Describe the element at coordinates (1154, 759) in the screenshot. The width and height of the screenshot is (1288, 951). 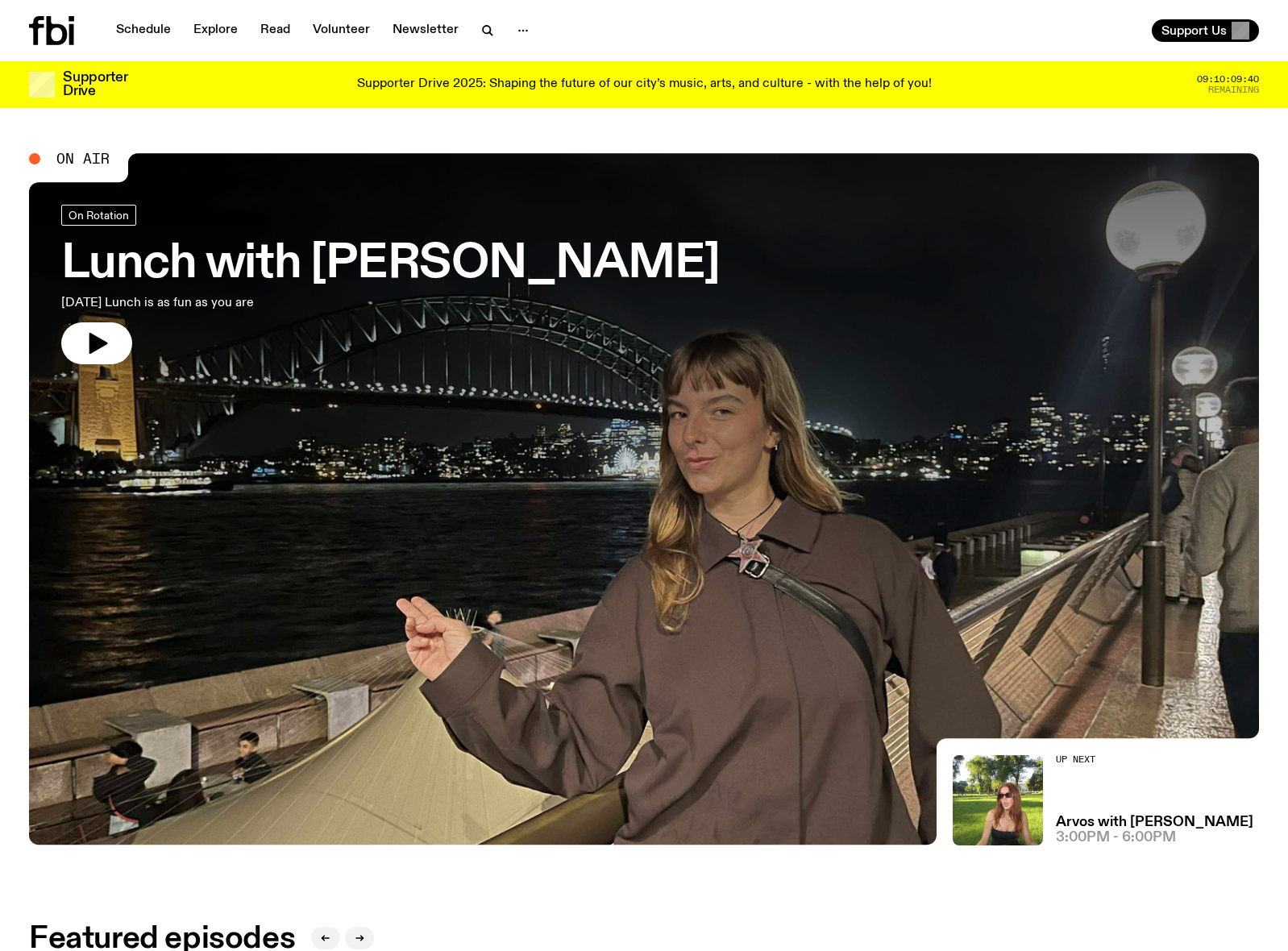
I see `h2: Up Next` at that location.